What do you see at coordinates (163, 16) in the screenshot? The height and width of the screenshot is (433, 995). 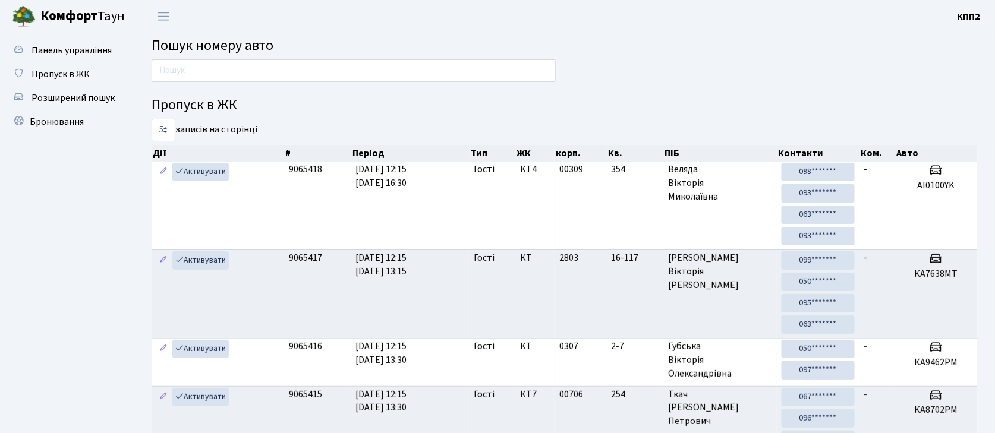 I see `button: Переключити навігацію` at bounding box center [163, 16].